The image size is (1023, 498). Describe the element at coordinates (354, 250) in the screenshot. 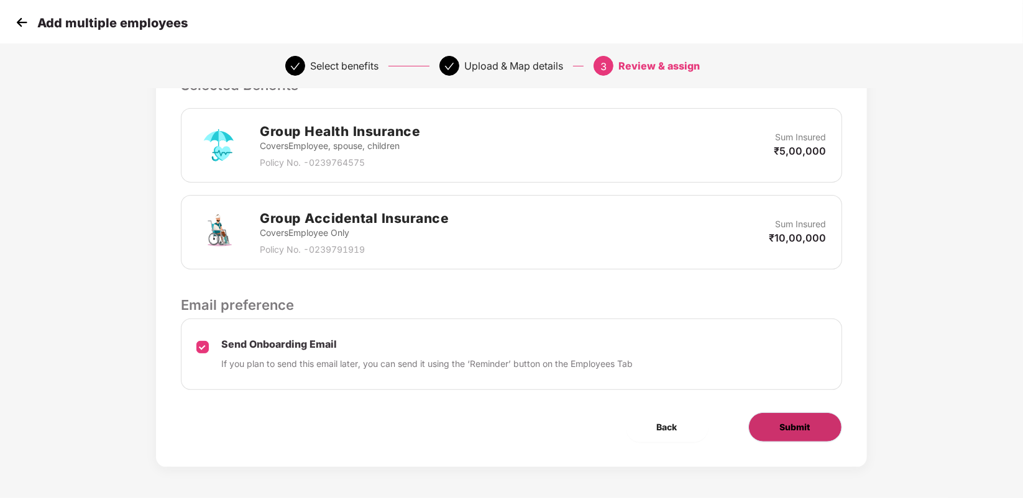

I see `p: Policy No. - 0239791919` at that location.